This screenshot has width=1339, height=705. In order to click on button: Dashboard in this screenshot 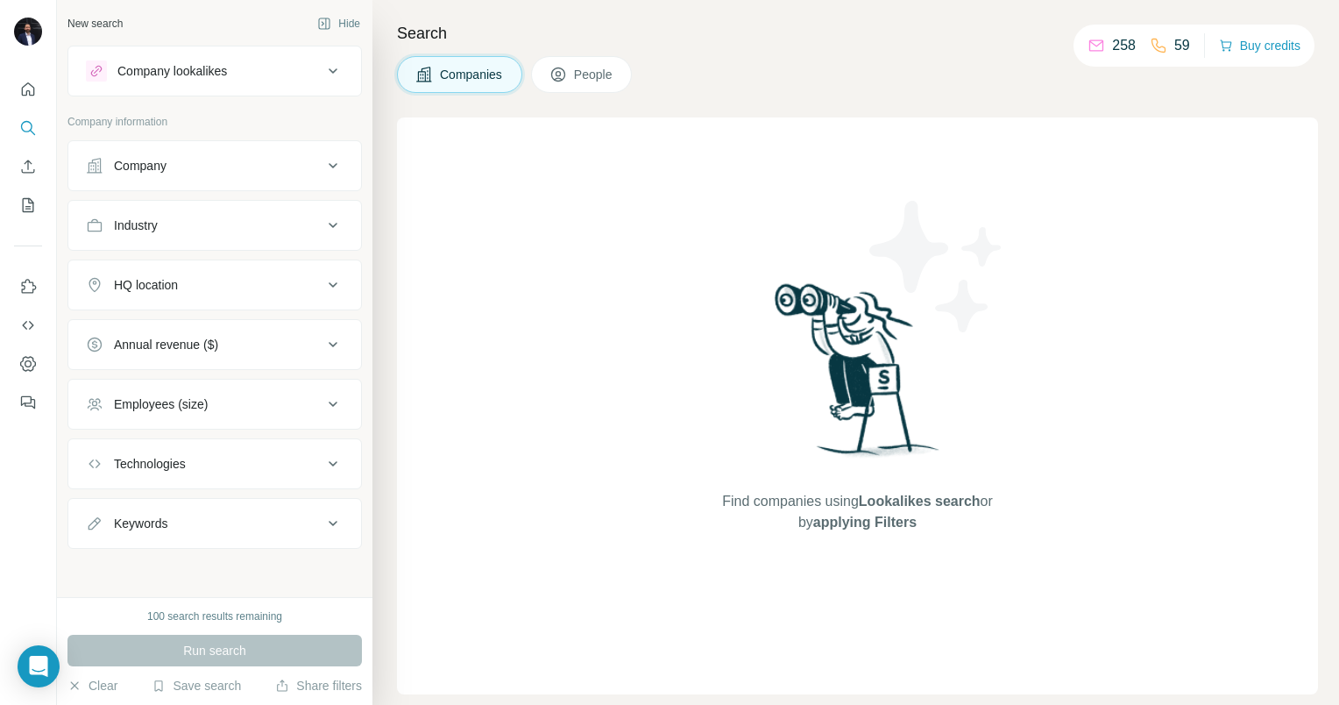, I will do `click(28, 364)`.